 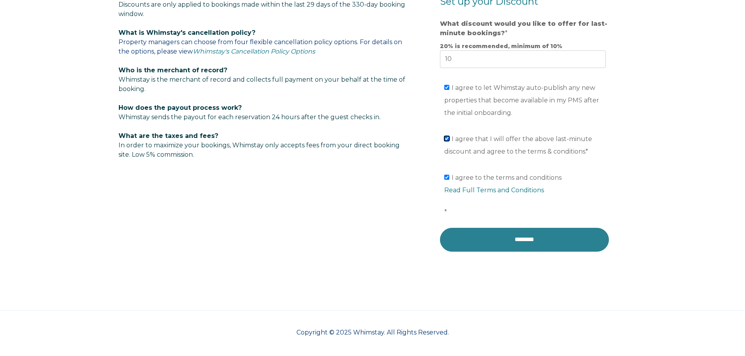 I want to click on input: I agree to the terms and conditionsRead Full Terms and Conditions*, so click(x=446, y=177).